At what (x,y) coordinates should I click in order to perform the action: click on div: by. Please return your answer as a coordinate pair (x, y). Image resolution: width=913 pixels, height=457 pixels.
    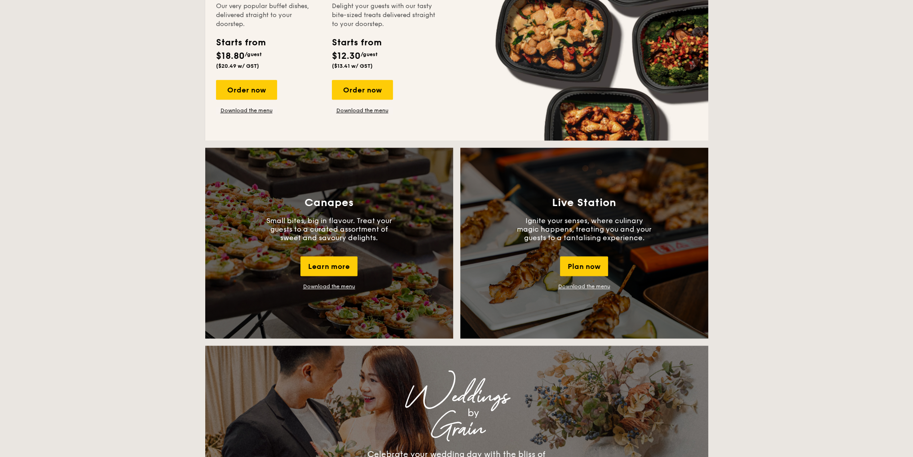
    Looking at the image, I should click on (473, 413).